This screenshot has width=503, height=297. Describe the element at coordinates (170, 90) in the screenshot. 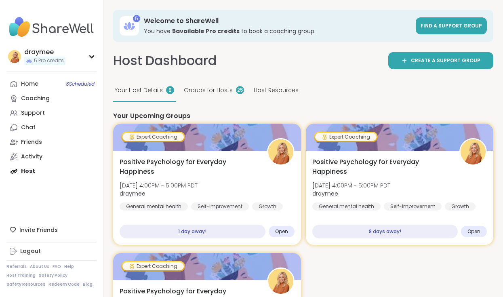

I see `div: 8` at that location.